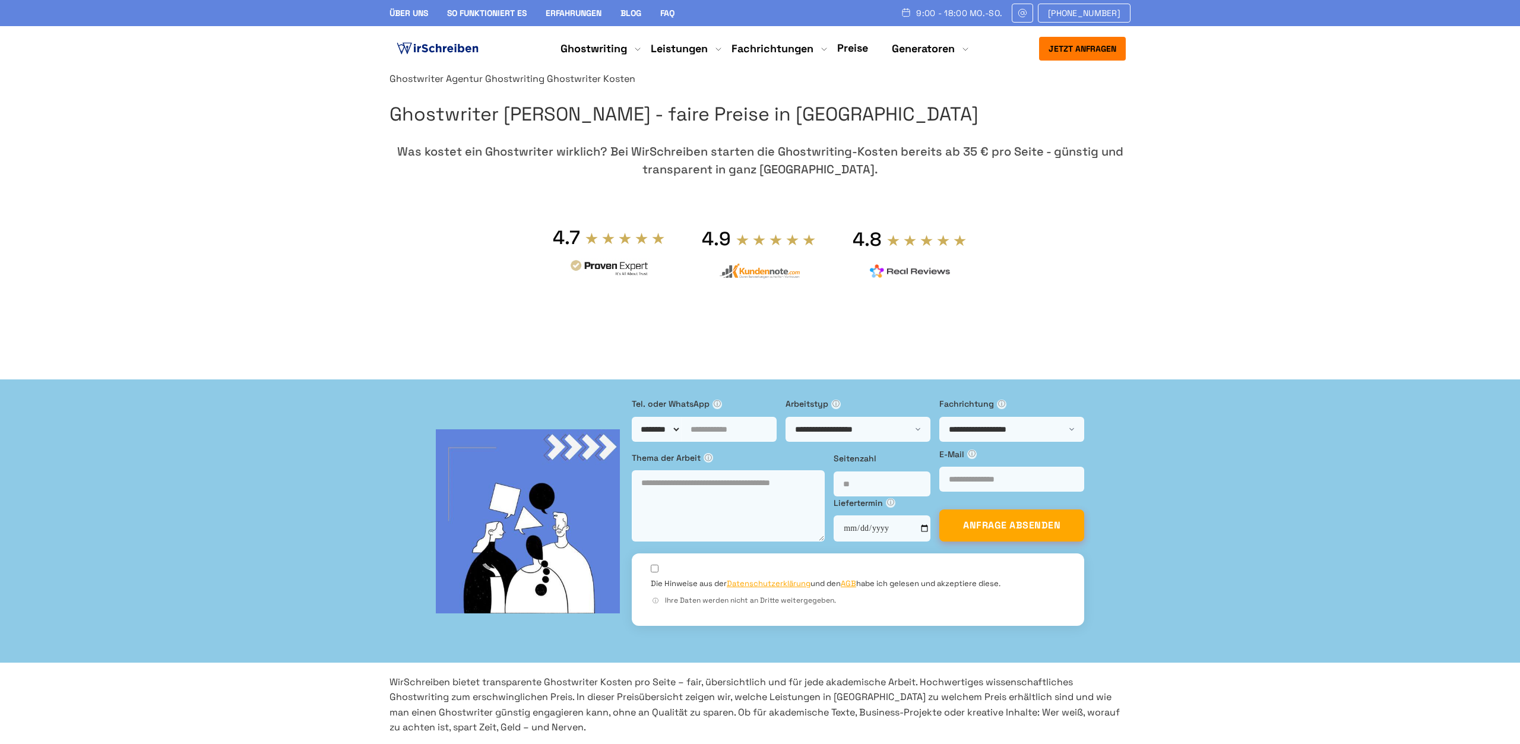  I want to click on label: Tel. oder WhatsApp, so click(704, 404).